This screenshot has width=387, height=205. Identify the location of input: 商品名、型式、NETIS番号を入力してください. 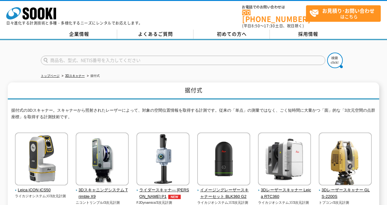
(183, 60).